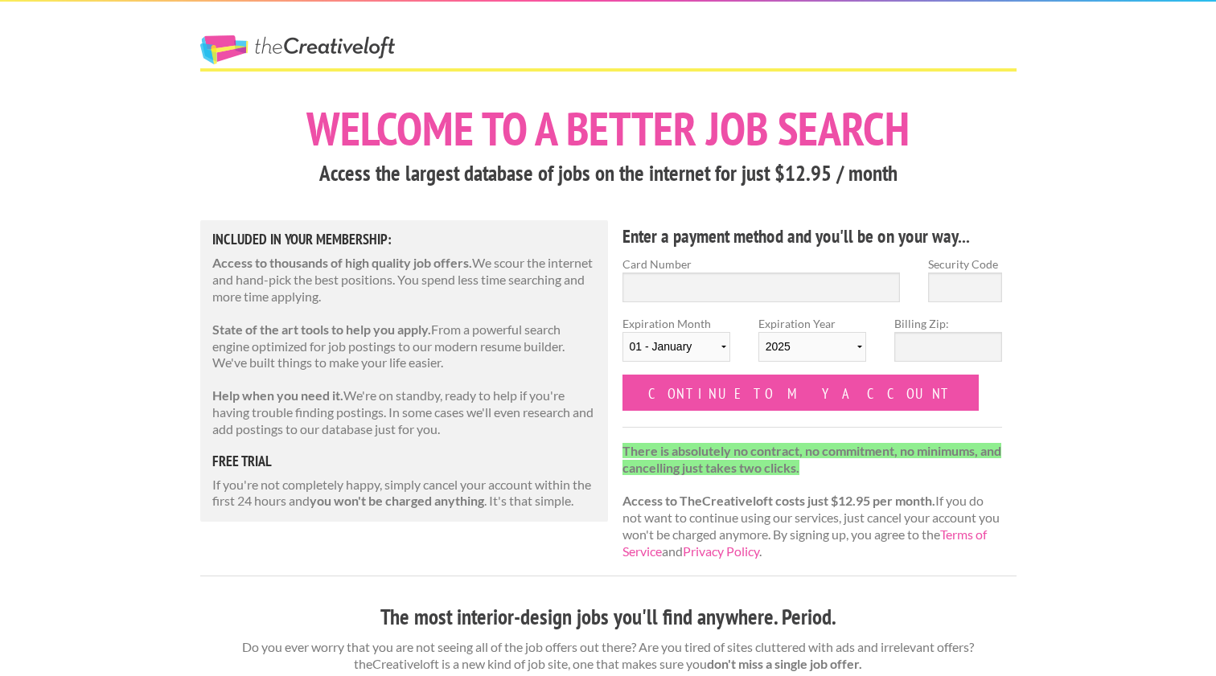  What do you see at coordinates (965, 264) in the screenshot?
I see `label: Security Code` at bounding box center [965, 264].